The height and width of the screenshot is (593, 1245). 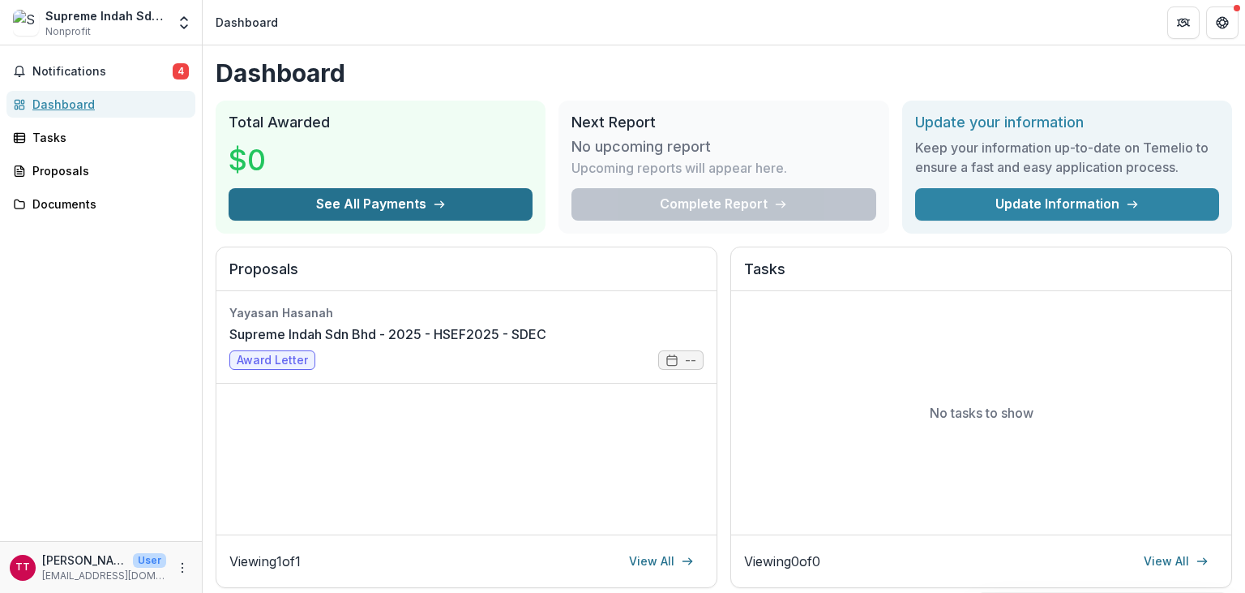 I want to click on h3: $0, so click(x=289, y=160).